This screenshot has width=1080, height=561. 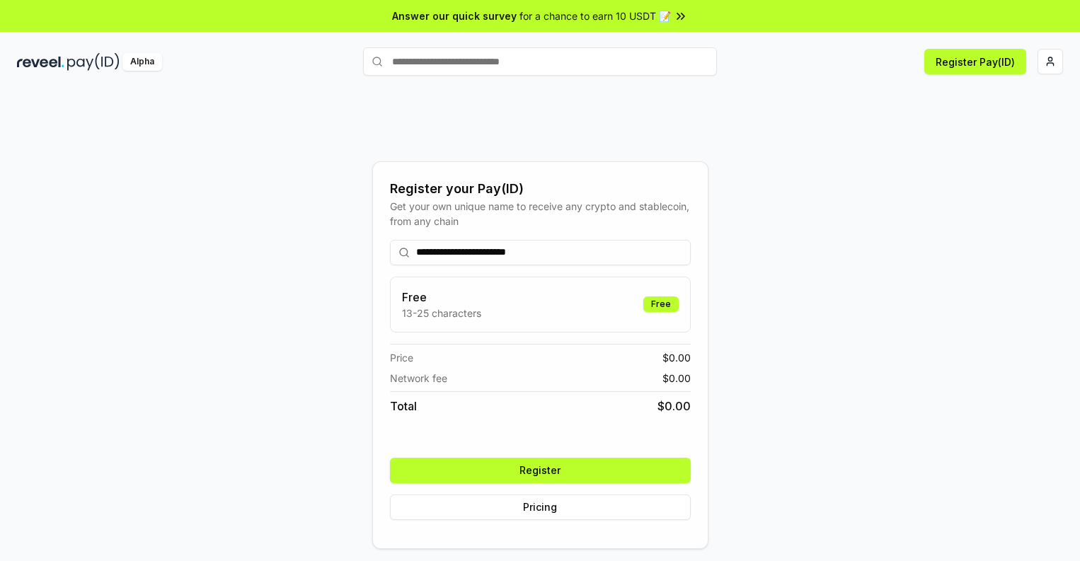 I want to click on span: for a chance to earn 10 USDT 📝, so click(x=595, y=16).